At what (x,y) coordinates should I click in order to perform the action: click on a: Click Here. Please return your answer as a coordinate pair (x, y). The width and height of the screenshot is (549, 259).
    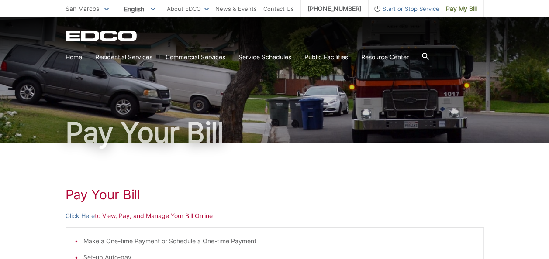
    Looking at the image, I should click on (80, 216).